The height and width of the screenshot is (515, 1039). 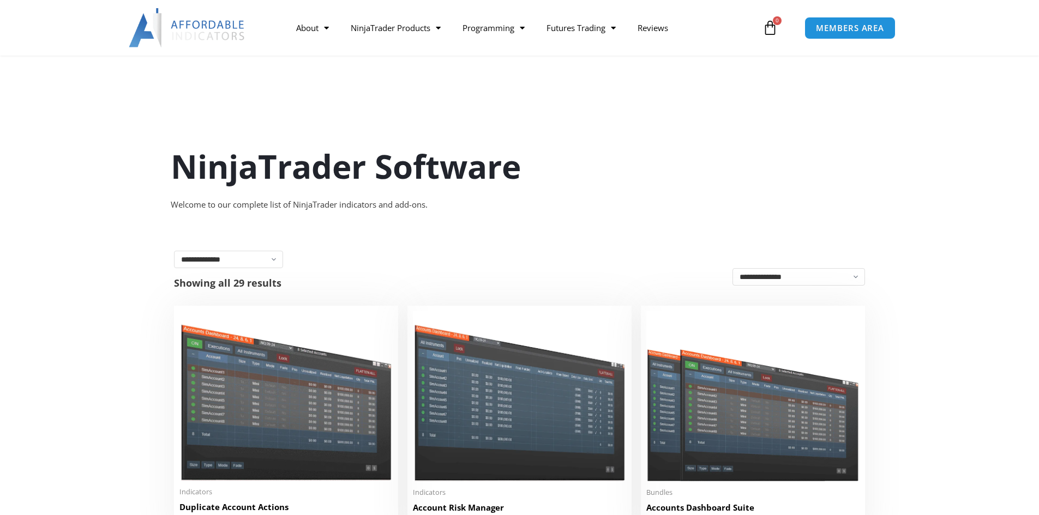 I want to click on img: Duplicate Account Actions, so click(x=286, y=396).